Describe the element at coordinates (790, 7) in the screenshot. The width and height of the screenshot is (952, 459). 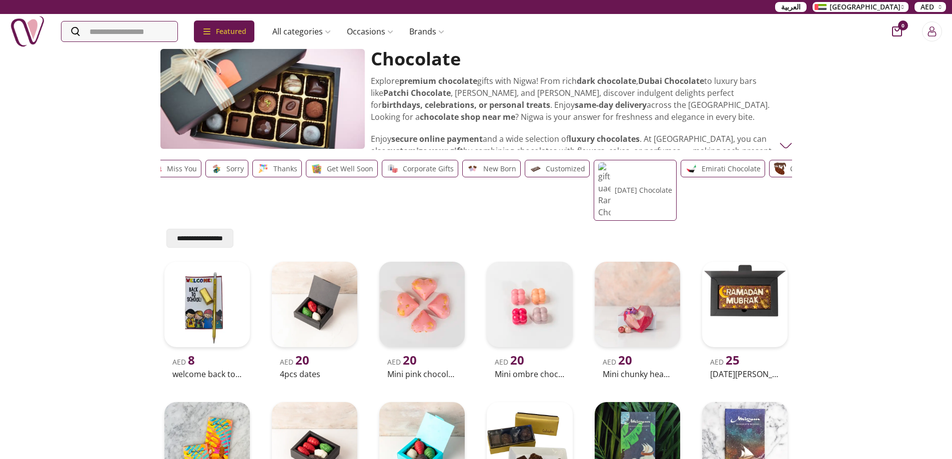
I see `span: العربية` at that location.